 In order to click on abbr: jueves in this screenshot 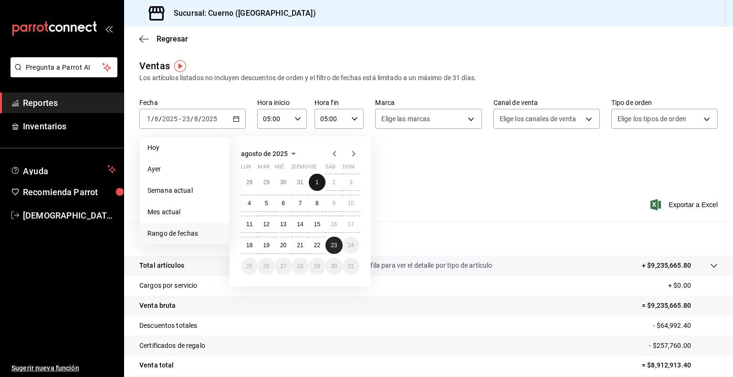, I will do `click(320, 169)`.